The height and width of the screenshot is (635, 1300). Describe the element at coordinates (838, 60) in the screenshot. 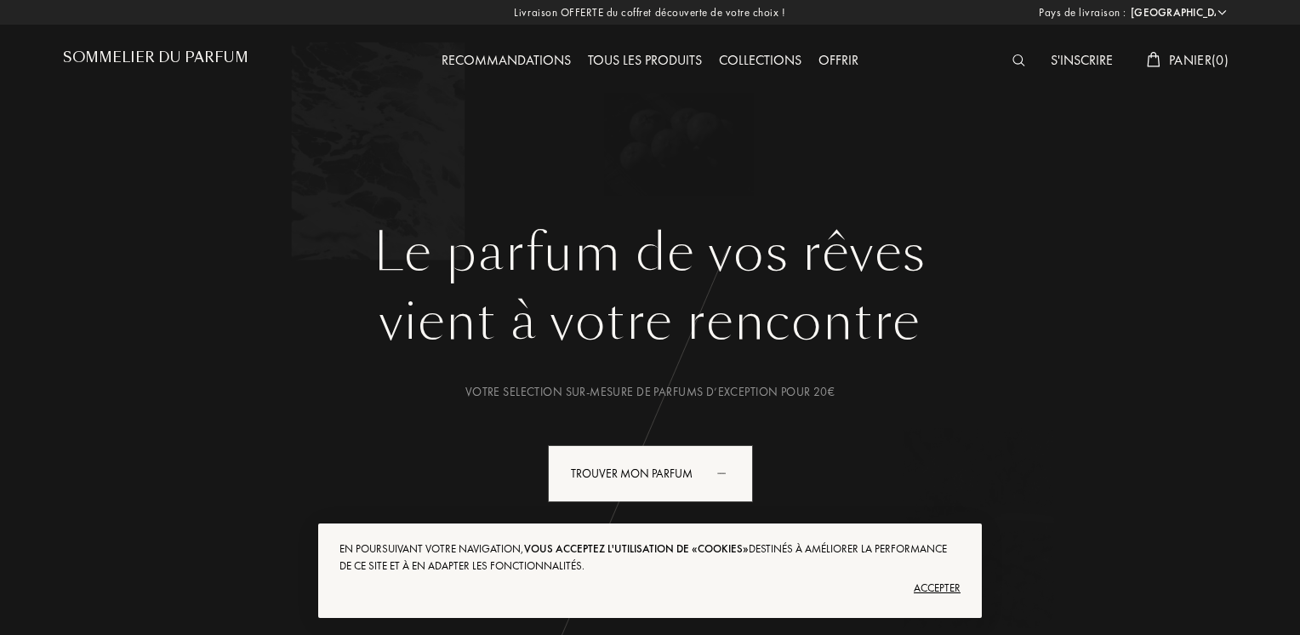

I see `a: Offrir` at that location.